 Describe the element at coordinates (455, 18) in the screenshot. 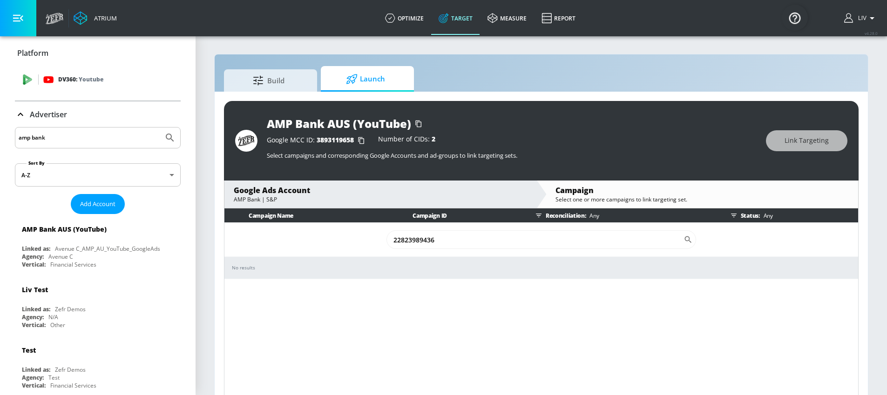

I see `a: Target` at that location.